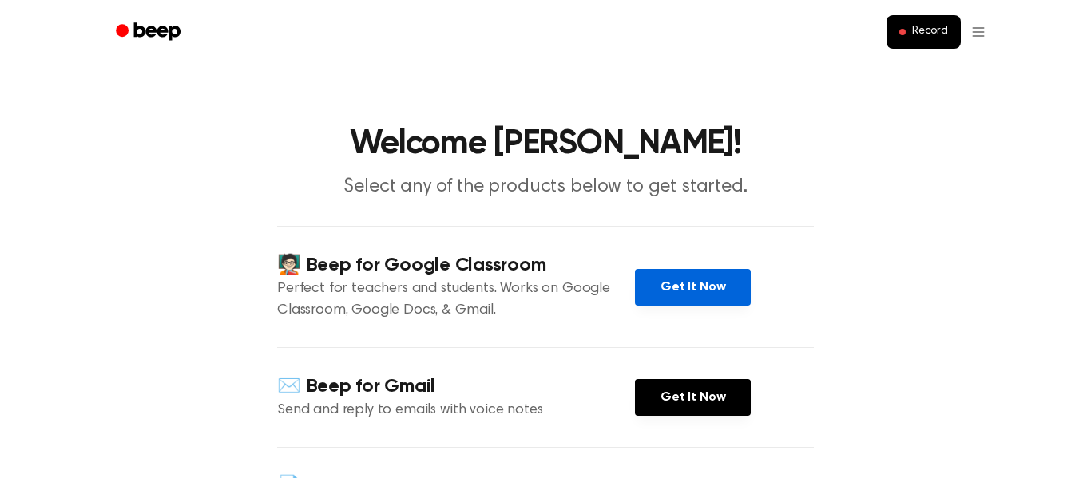 The width and height of the screenshot is (1091, 478). Describe the element at coordinates (930, 32) in the screenshot. I see `span: Record` at that location.